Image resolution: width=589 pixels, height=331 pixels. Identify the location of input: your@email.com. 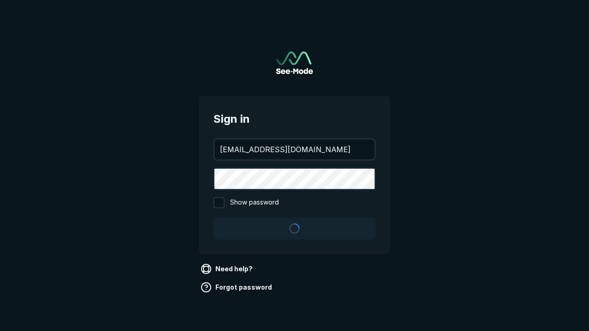
(294, 149).